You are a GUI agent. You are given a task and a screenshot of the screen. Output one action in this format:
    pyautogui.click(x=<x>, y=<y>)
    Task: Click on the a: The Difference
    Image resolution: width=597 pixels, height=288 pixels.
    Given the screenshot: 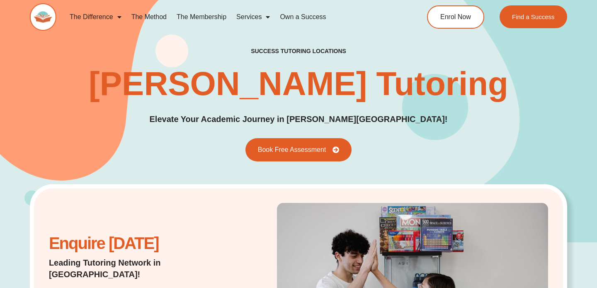 What is the action you would take?
    pyautogui.click(x=95, y=17)
    